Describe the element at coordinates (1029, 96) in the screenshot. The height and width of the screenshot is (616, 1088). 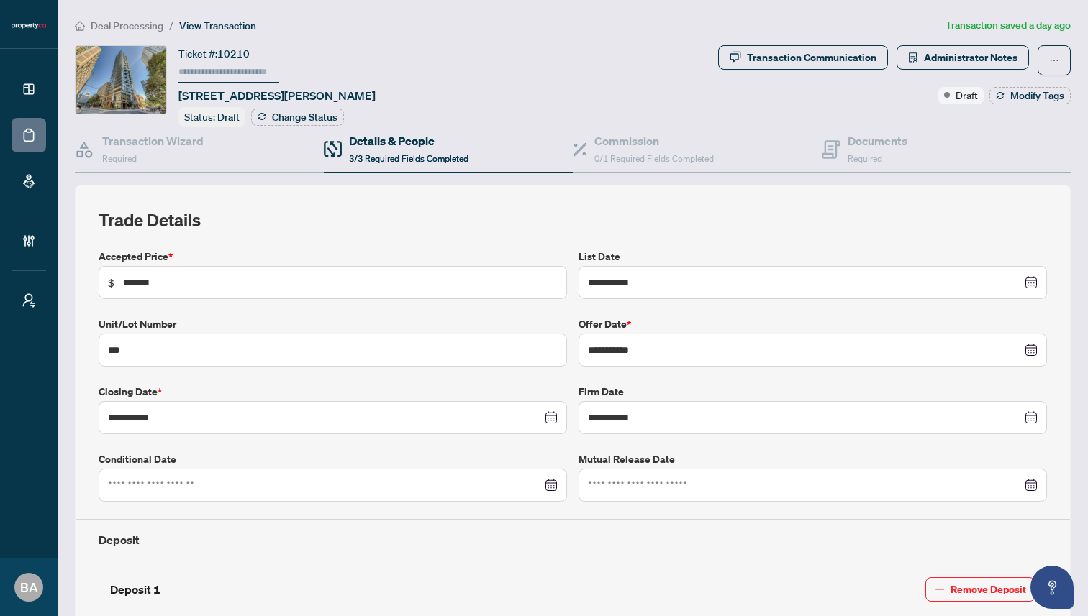
I see `button: Modify Tags` at that location.